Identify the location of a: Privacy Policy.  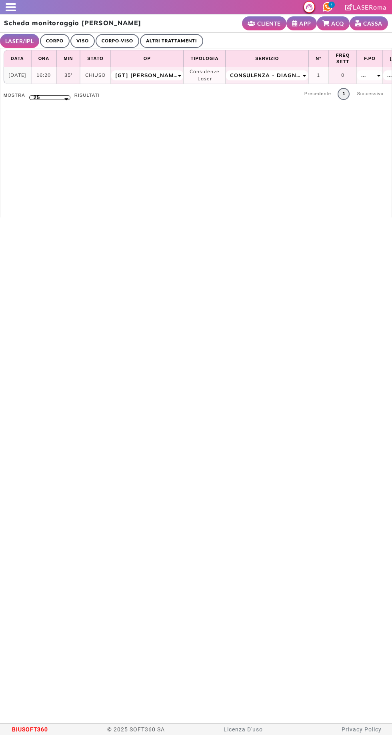
(362, 730).